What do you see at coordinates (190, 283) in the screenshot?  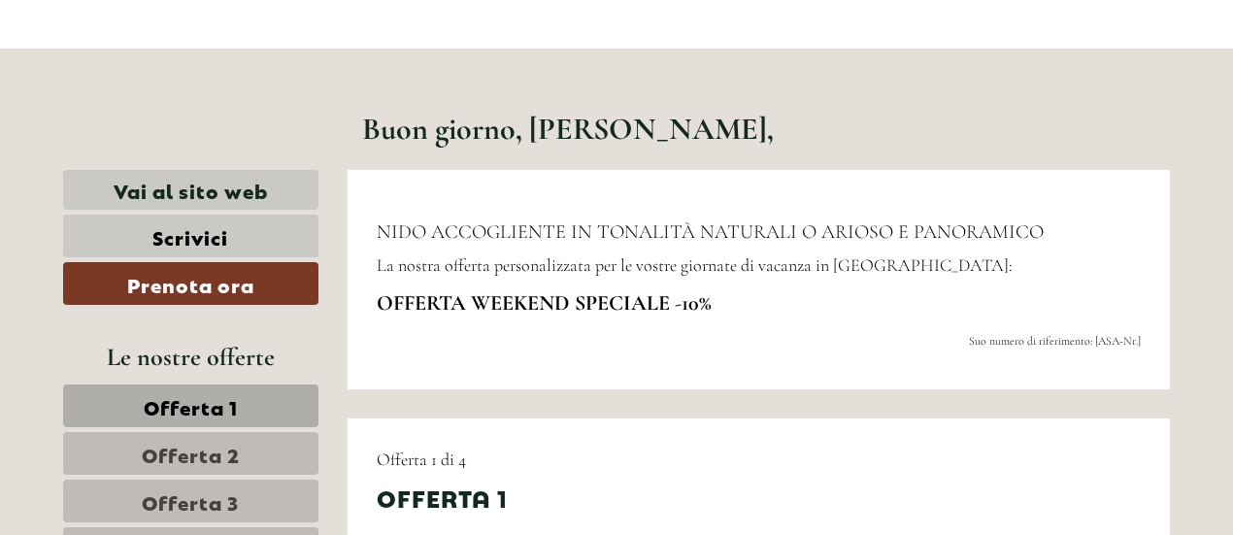 I see `a: Prenota ora` at bounding box center [190, 283].